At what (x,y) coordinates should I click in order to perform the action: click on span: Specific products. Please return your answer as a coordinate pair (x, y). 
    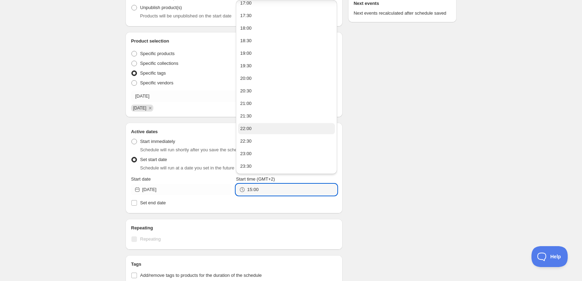
    Looking at the image, I should click on (157, 53).